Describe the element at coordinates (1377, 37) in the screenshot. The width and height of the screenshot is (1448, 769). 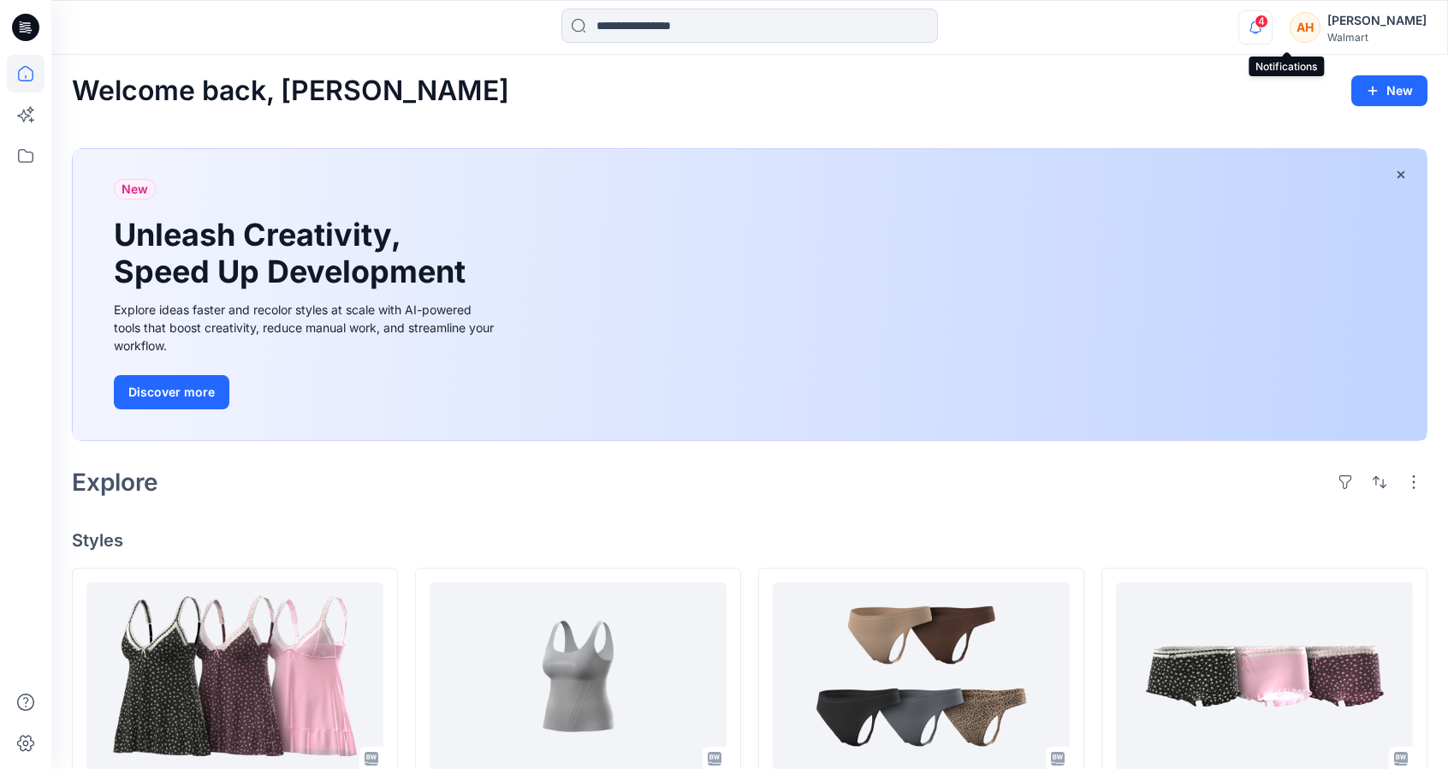
I see `div: Walmart` at that location.